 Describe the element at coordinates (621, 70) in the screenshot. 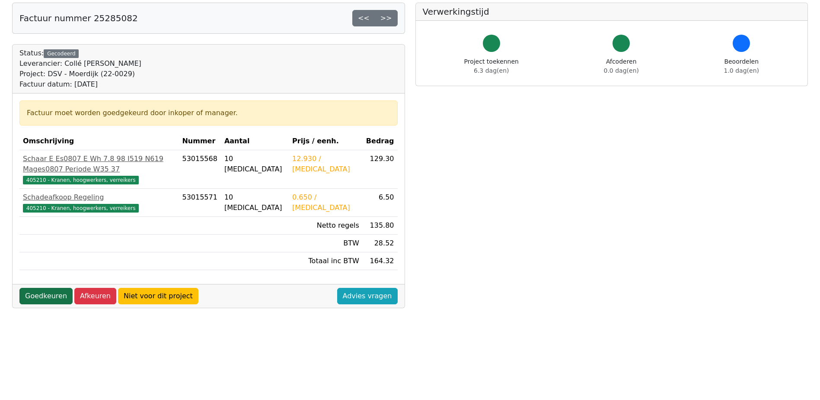

I see `span: 0.0 dag(en)` at that location.